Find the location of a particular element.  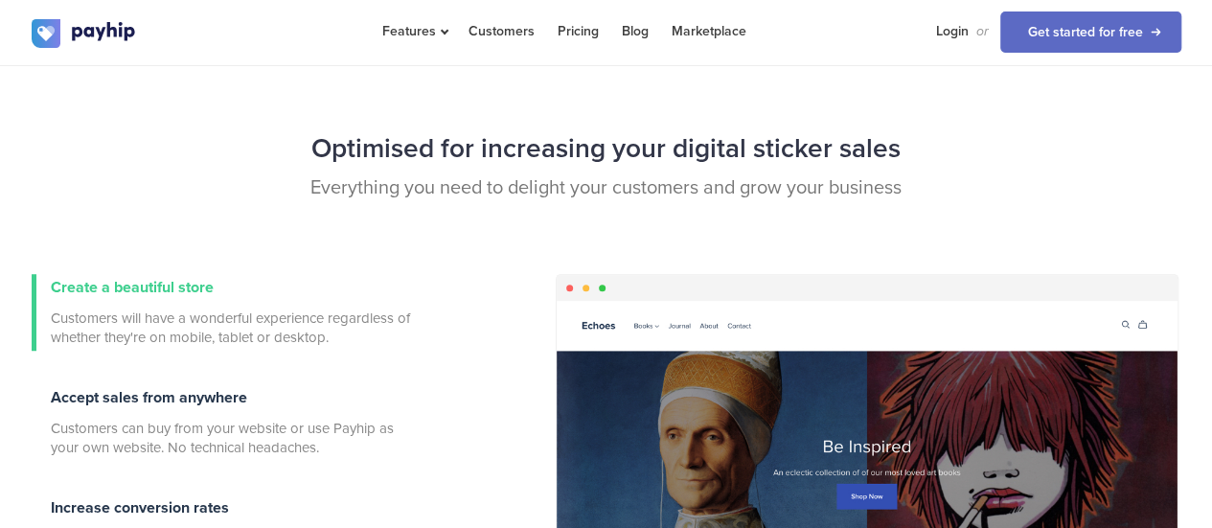

h2: Optimised for increasing your digital sticker sales is located at coordinates (607, 149).